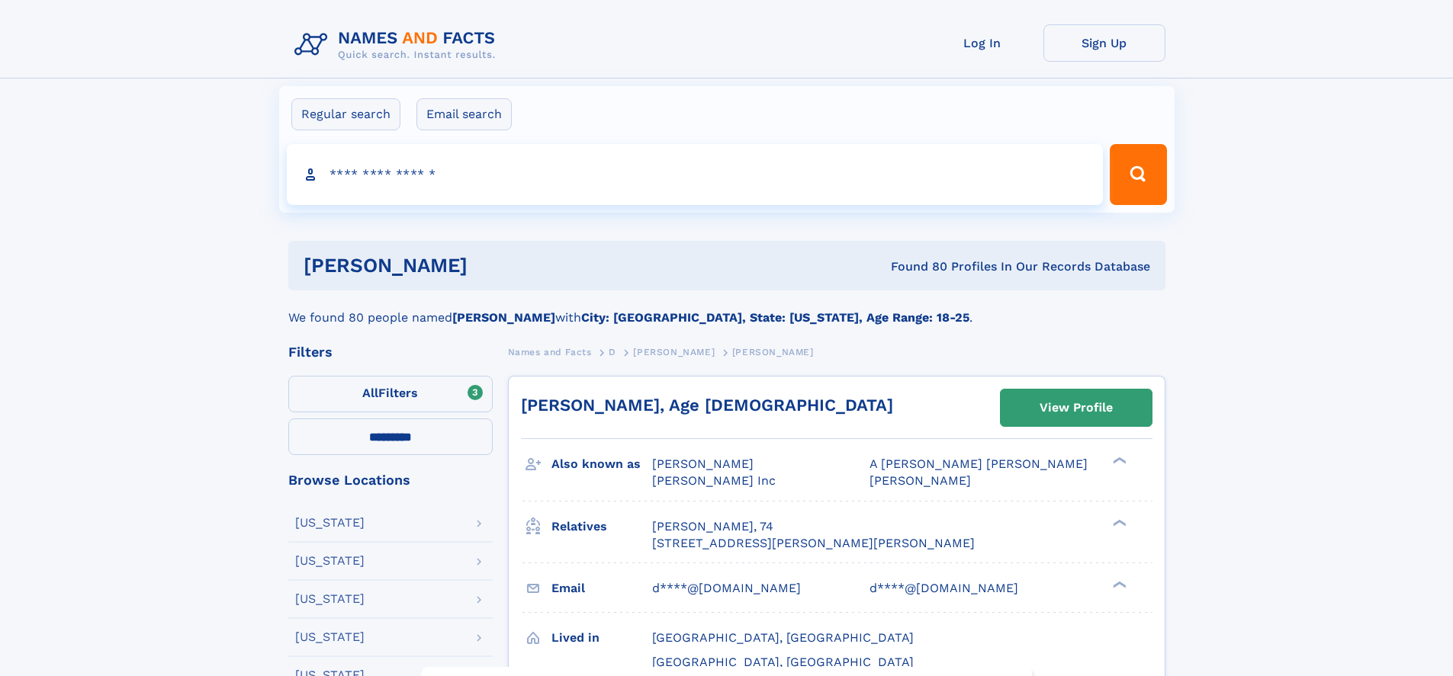  I want to click on img: Logo Names and Facts, so click(398, 45).